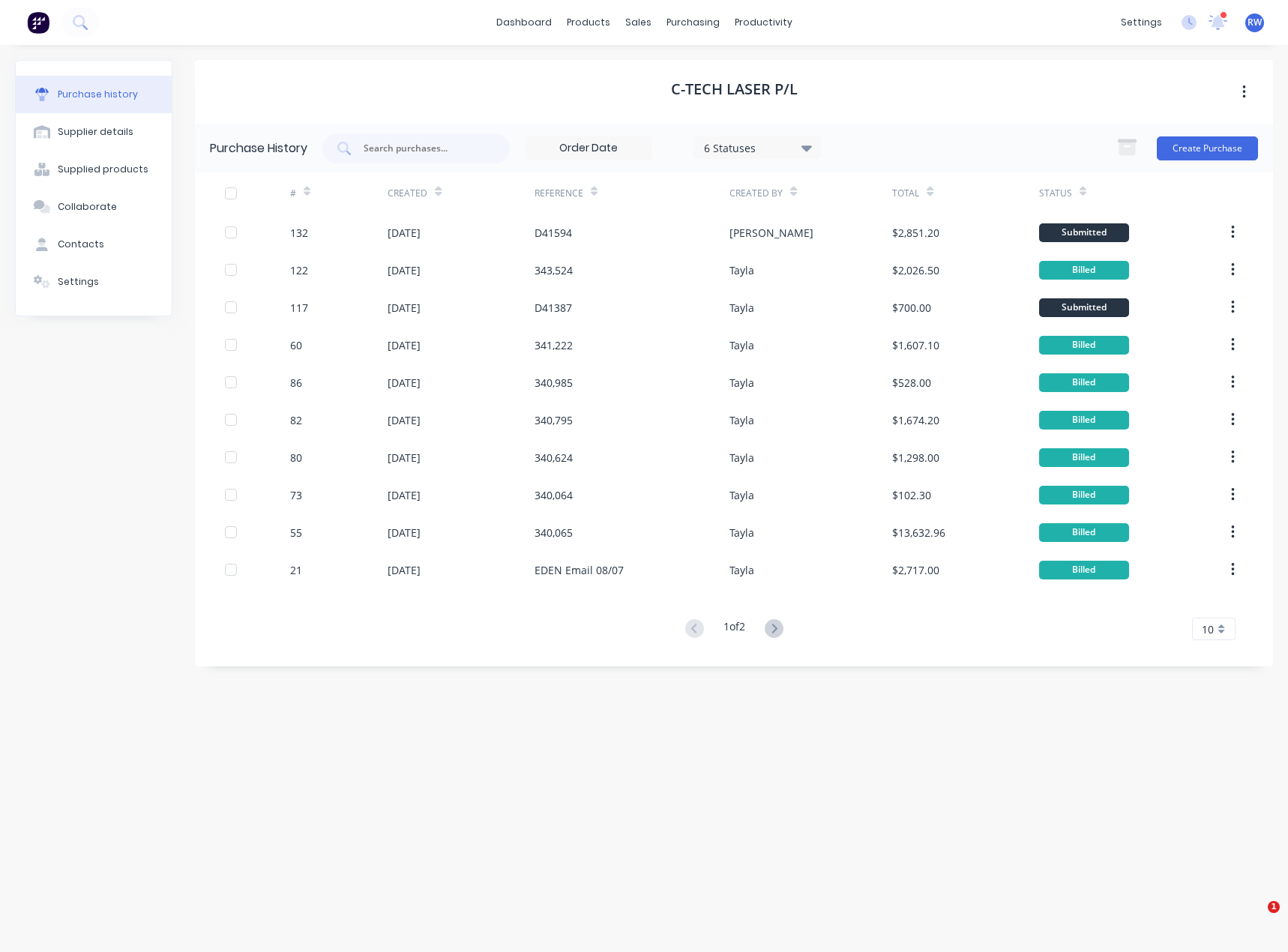 Image resolution: width=1288 pixels, height=952 pixels. I want to click on div: $1,607.10, so click(916, 345).